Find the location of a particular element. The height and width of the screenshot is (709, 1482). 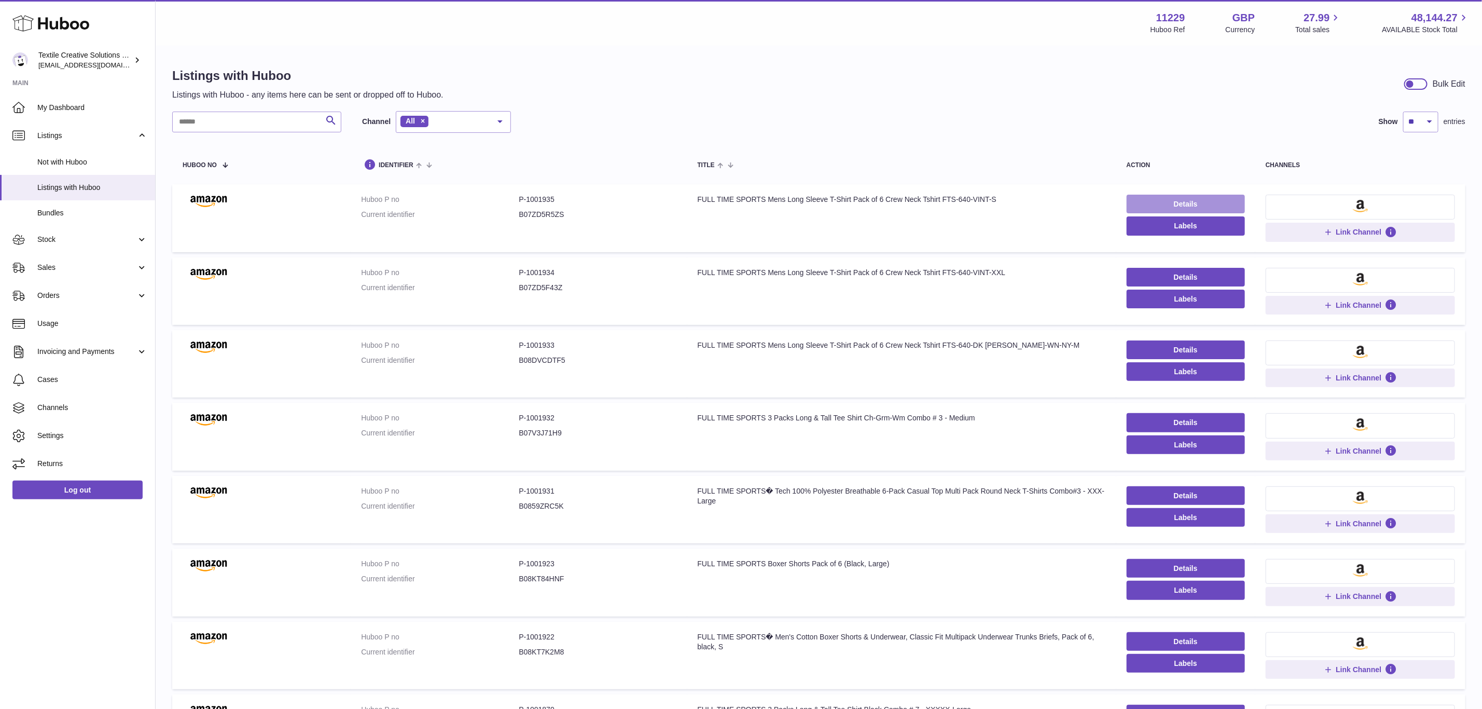

div: action is located at coordinates (1186, 165).